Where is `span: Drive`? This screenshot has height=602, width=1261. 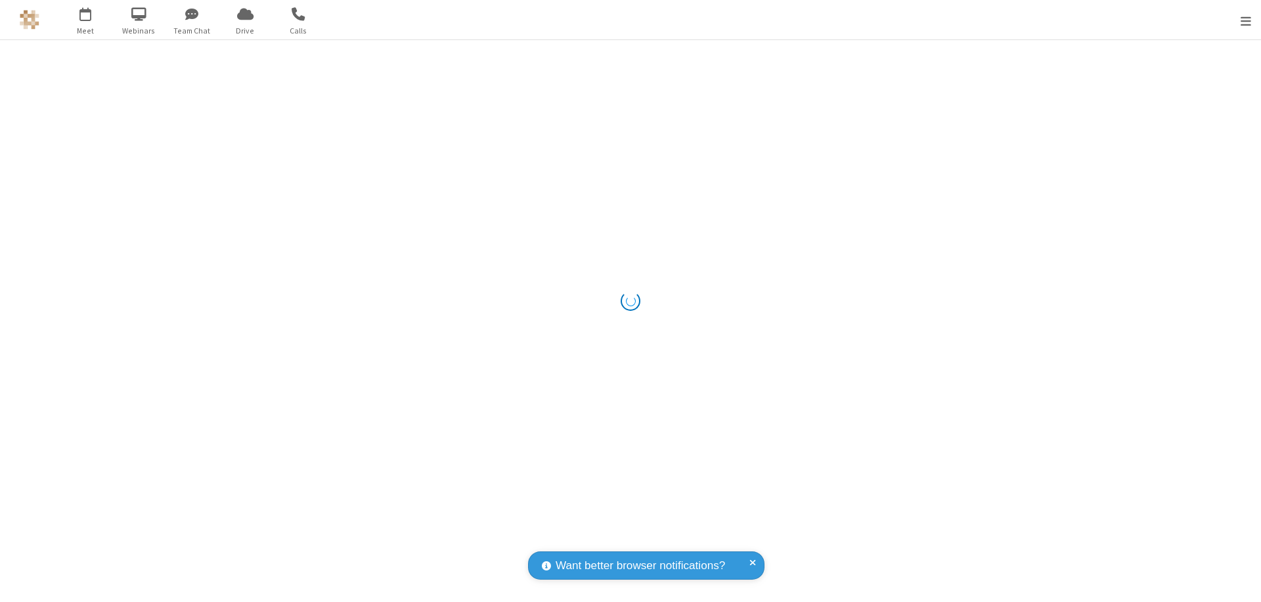 span: Drive is located at coordinates (245, 31).